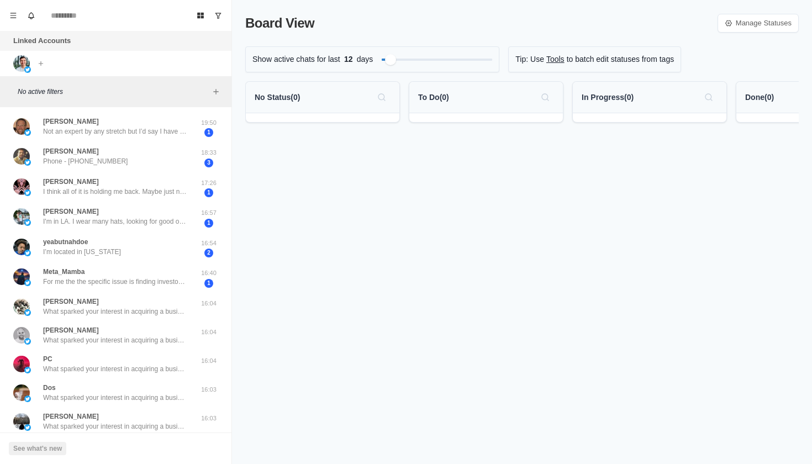  I want to click on p: 18:33, so click(209, 153).